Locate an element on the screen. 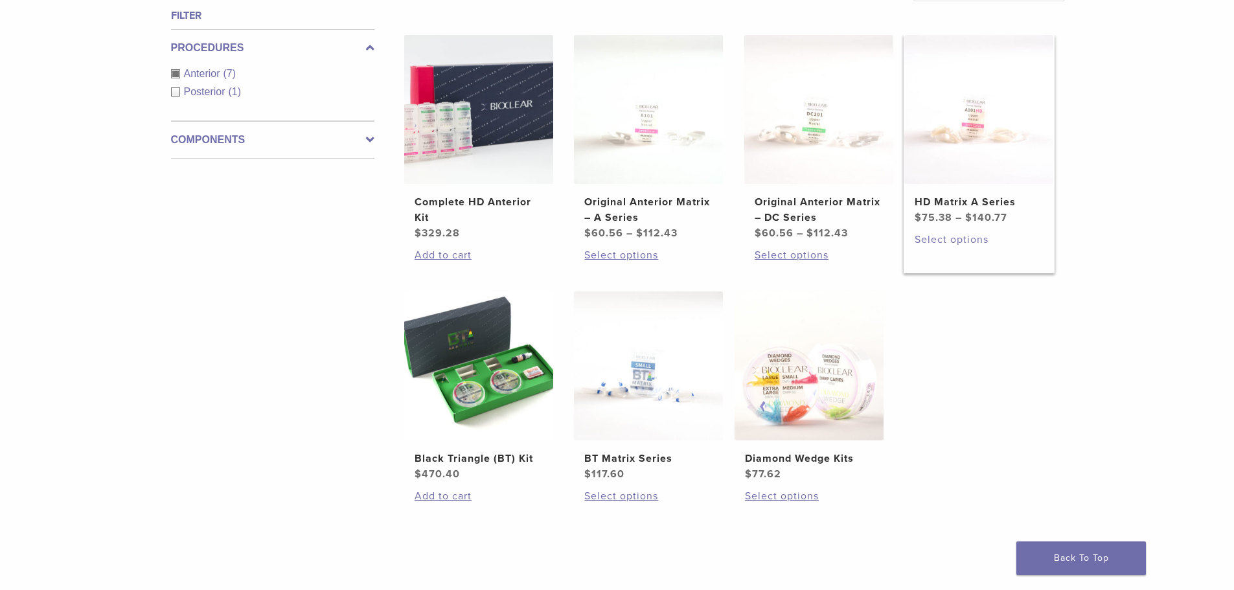  img: Original Anterior Matrix - DC Series is located at coordinates (819, 109).